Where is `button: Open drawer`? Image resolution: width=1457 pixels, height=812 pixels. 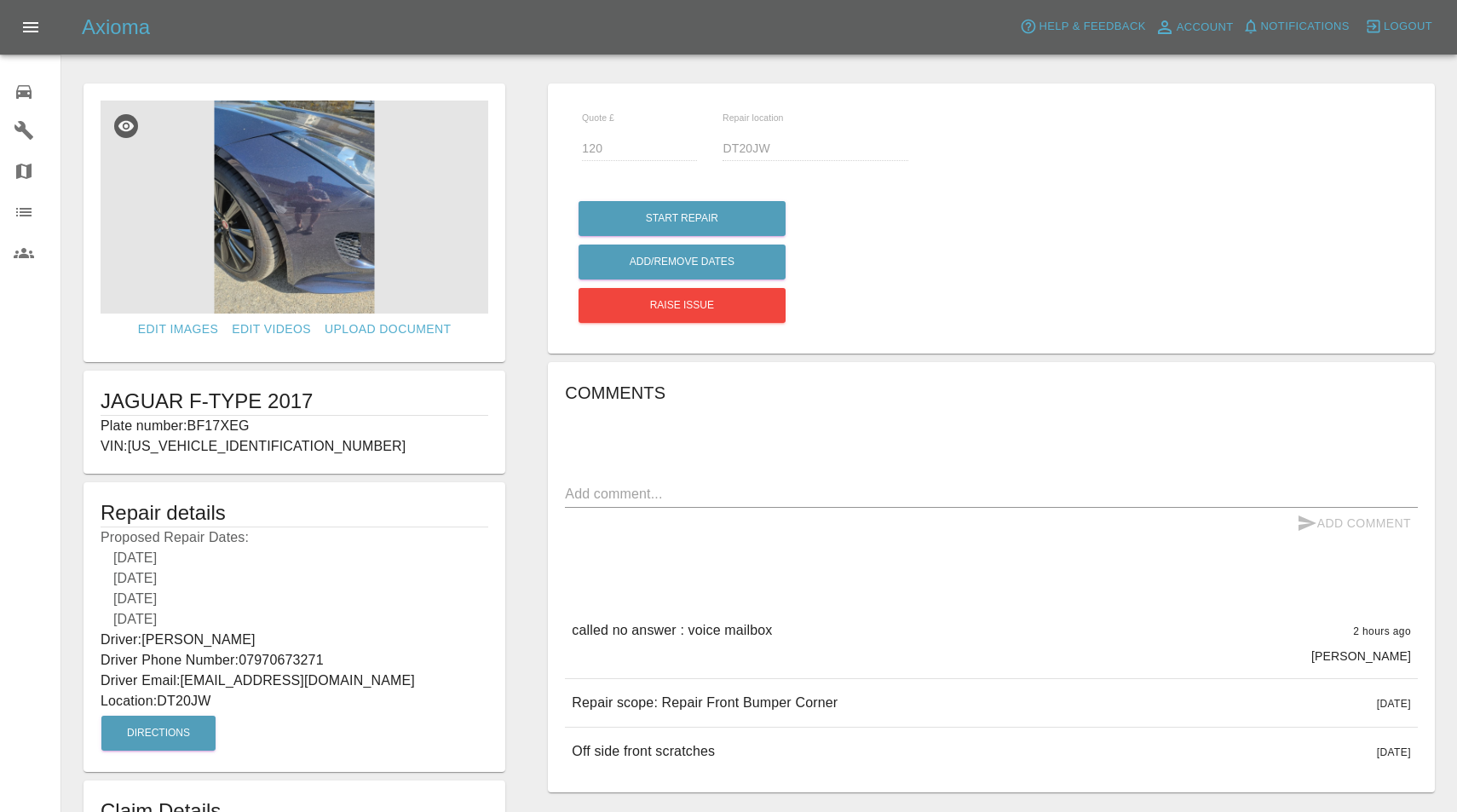 button: Open drawer is located at coordinates (31, 27).